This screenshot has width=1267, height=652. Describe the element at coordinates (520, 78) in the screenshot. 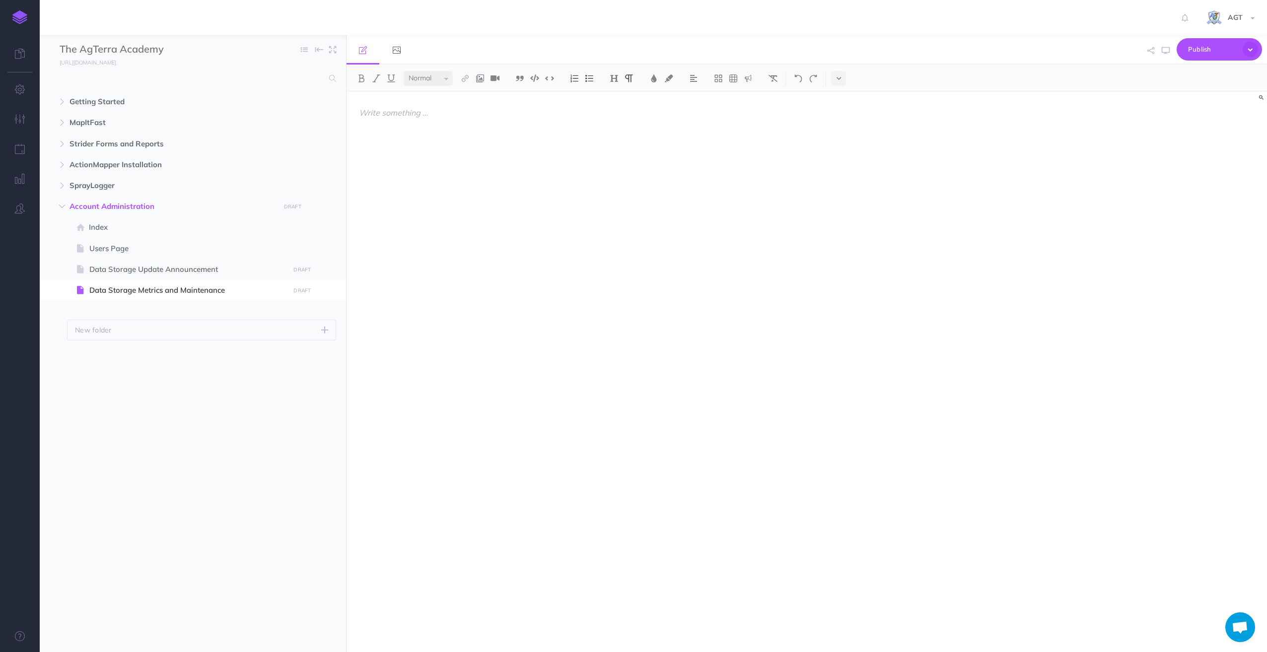

I see `img: Blockquote button` at that location.